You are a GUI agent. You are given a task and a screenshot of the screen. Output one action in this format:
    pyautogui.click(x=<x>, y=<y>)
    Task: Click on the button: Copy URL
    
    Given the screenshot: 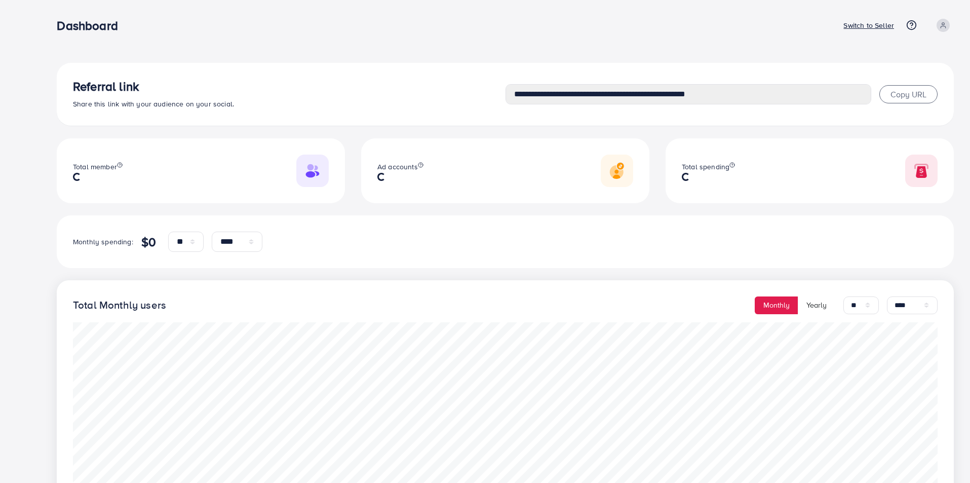 What is the action you would take?
    pyautogui.click(x=909, y=94)
    